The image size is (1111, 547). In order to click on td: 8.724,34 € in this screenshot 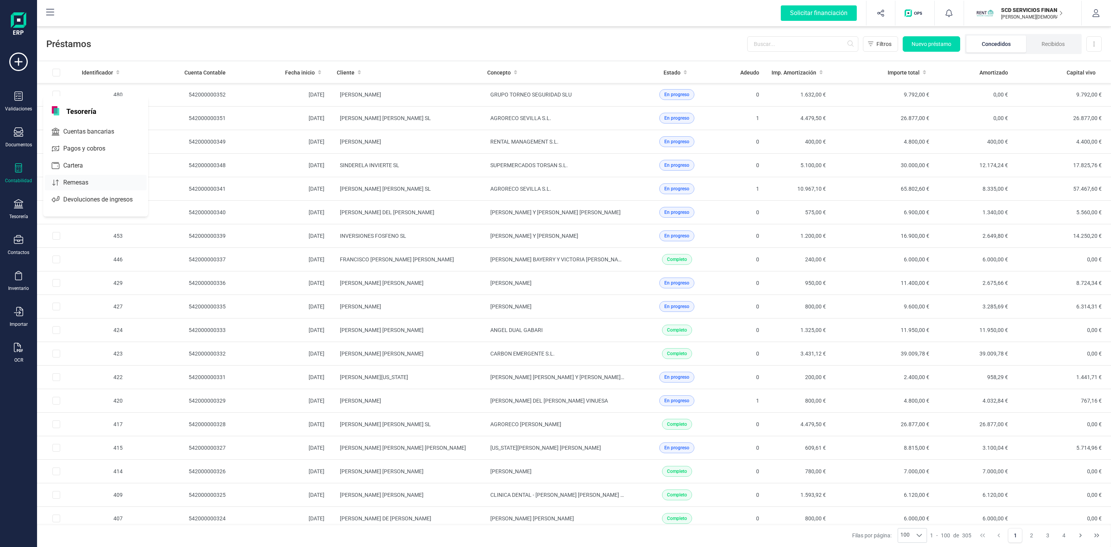, I will do `click(1062, 283)`.